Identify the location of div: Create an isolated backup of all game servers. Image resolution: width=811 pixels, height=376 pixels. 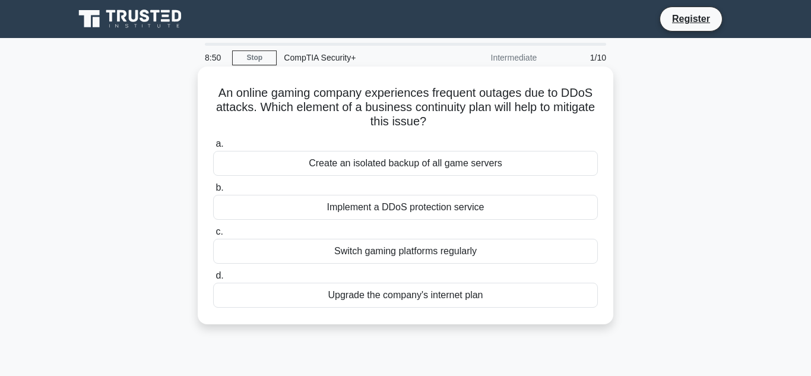
(405, 163).